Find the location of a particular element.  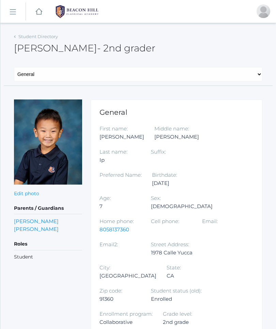

div: Lily Ip is located at coordinates (263, 11).